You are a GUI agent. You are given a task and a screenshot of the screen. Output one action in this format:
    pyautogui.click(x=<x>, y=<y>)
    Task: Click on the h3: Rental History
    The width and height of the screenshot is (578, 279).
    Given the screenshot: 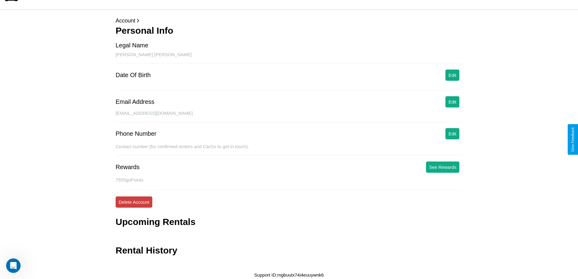 What is the action you would take?
    pyautogui.click(x=146, y=250)
    